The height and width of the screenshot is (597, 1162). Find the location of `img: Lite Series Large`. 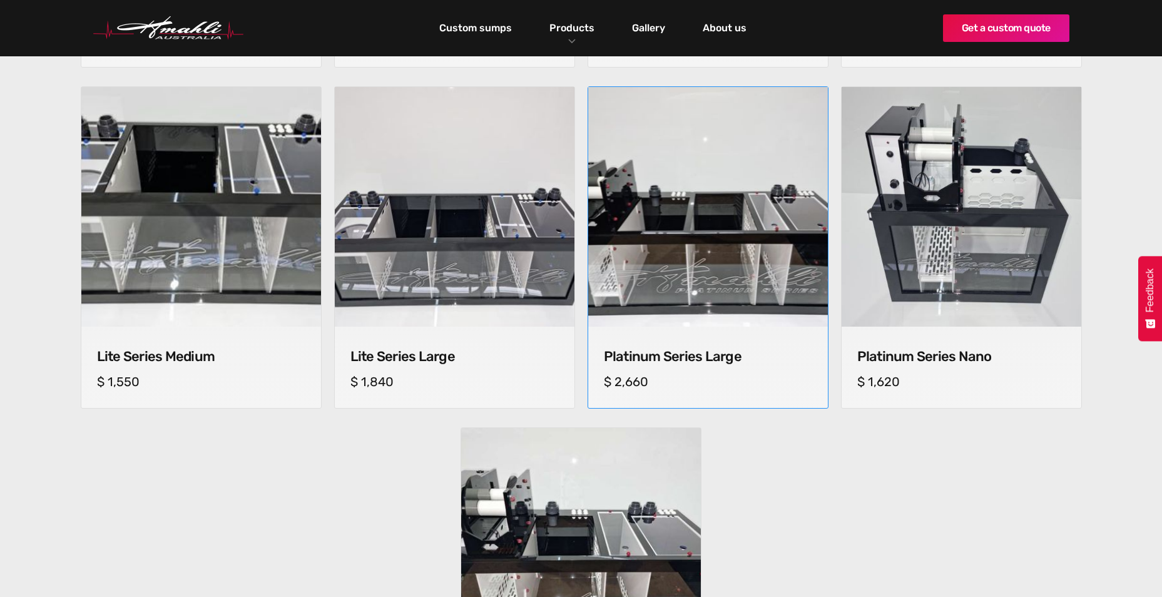

img: Lite Series Large is located at coordinates (454, 207).